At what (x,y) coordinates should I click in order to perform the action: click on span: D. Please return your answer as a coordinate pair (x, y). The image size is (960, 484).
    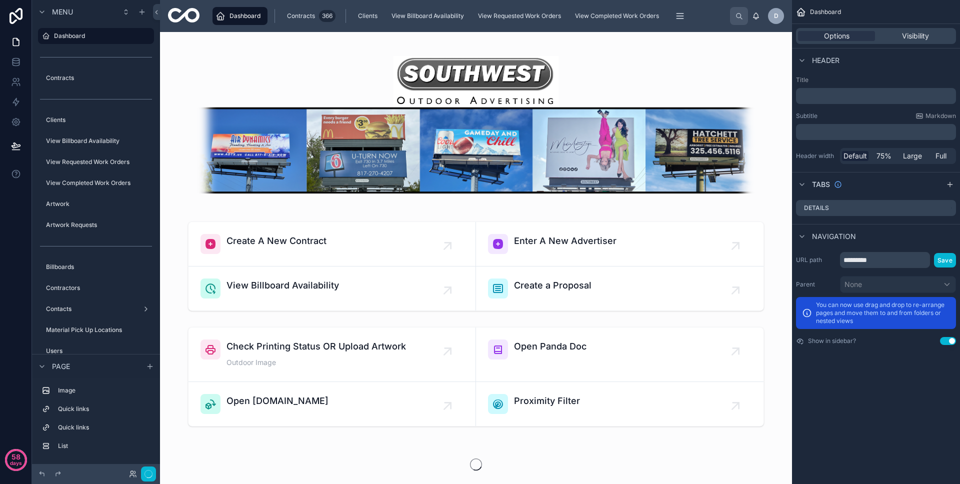
    Looking at the image, I should click on (776, 16).